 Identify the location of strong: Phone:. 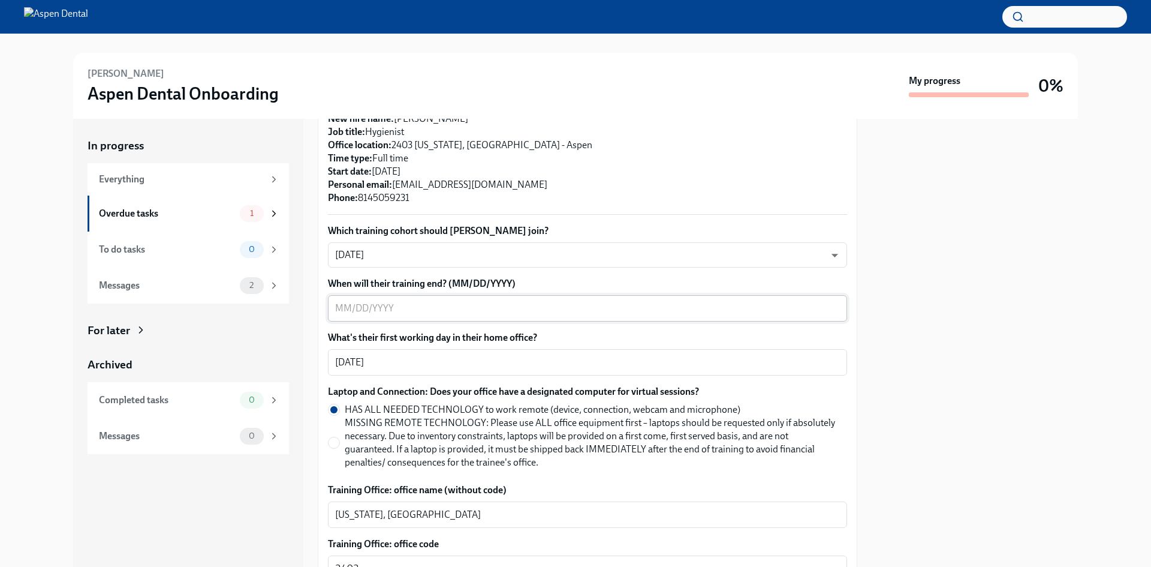
(343, 197).